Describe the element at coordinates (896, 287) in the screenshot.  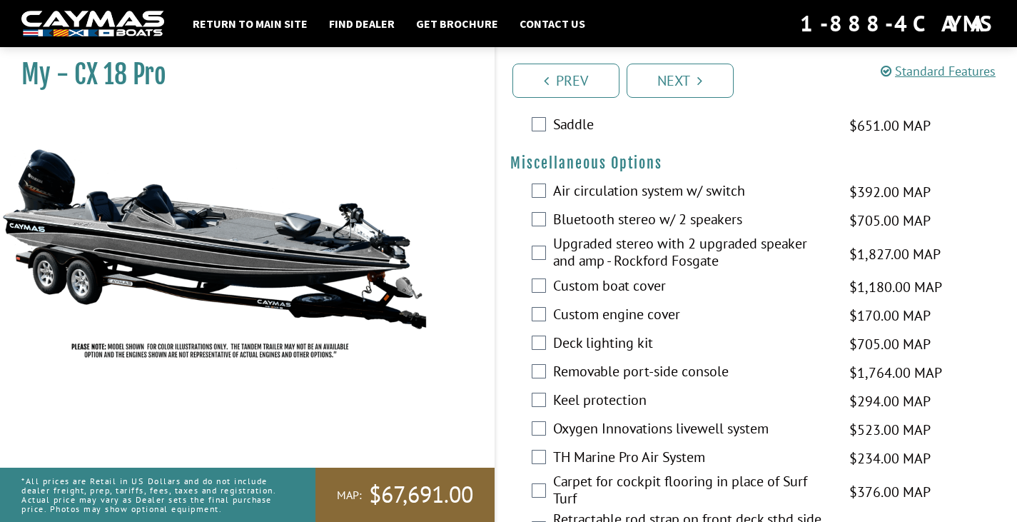
I see `span: $1,180.00 MAP` at that location.